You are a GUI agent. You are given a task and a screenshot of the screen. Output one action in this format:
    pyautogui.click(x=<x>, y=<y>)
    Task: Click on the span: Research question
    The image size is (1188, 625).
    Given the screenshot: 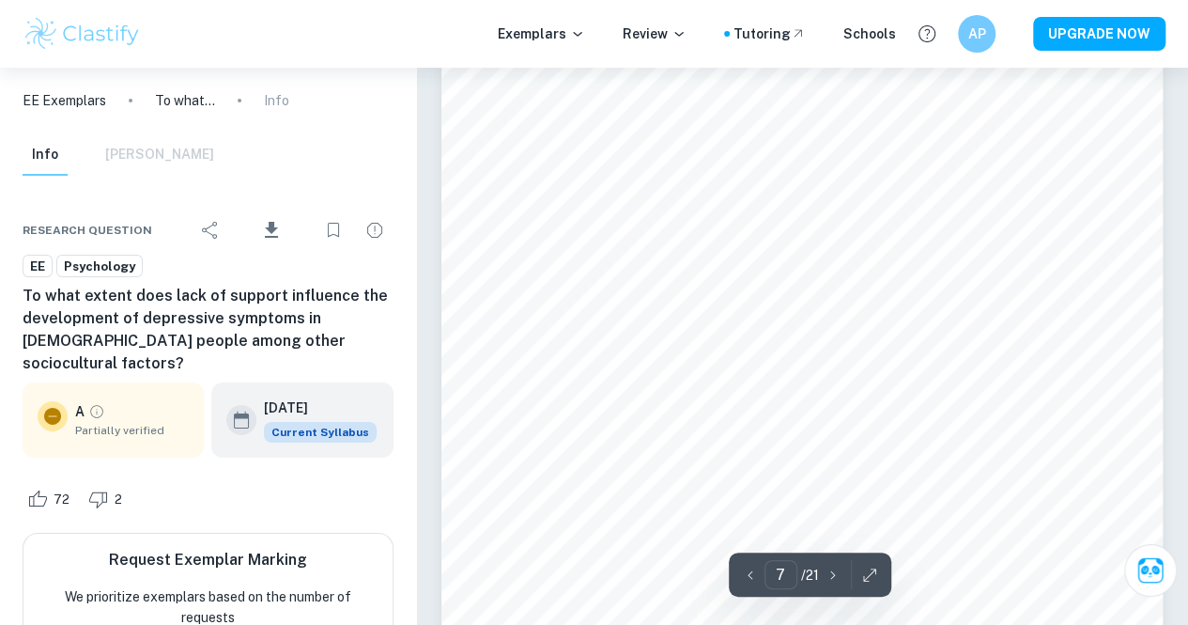 What is the action you would take?
    pyautogui.click(x=87, y=230)
    